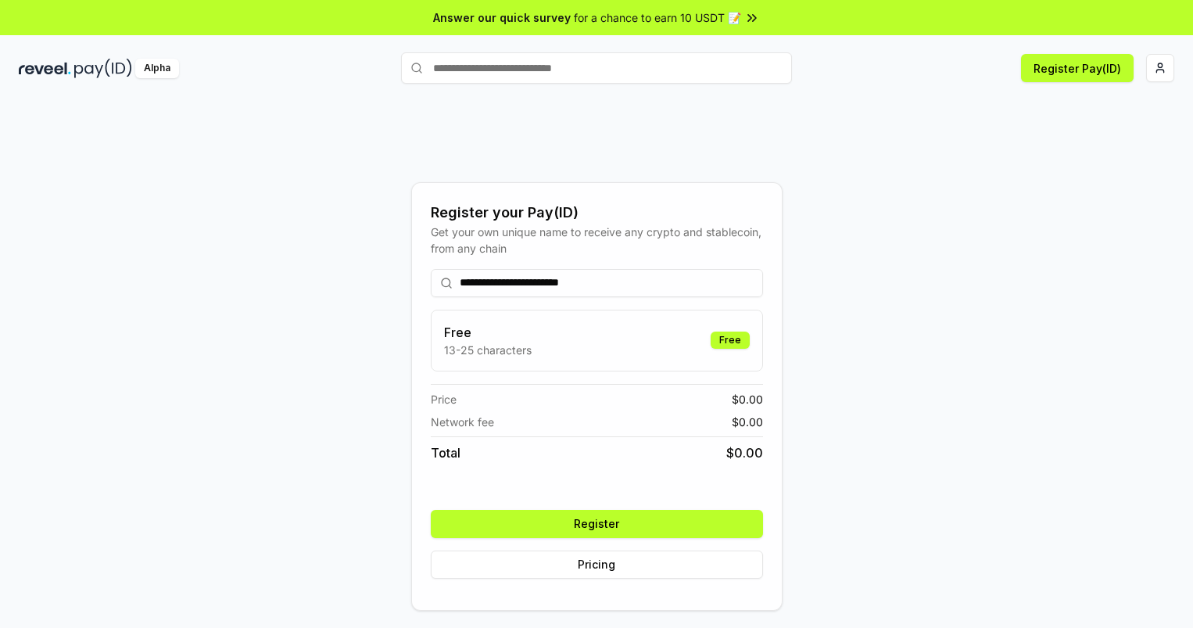 This screenshot has width=1193, height=628. What do you see at coordinates (462, 421) in the screenshot?
I see `span: Network fee` at bounding box center [462, 421].